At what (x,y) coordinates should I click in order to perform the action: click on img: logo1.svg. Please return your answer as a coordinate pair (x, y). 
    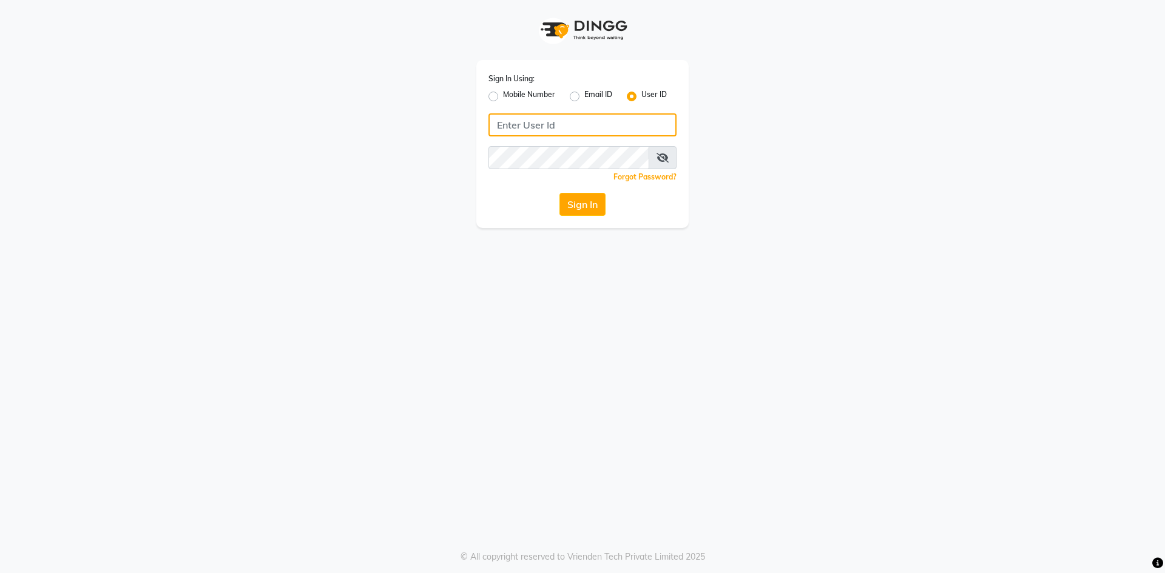
    Looking at the image, I should click on (582, 30).